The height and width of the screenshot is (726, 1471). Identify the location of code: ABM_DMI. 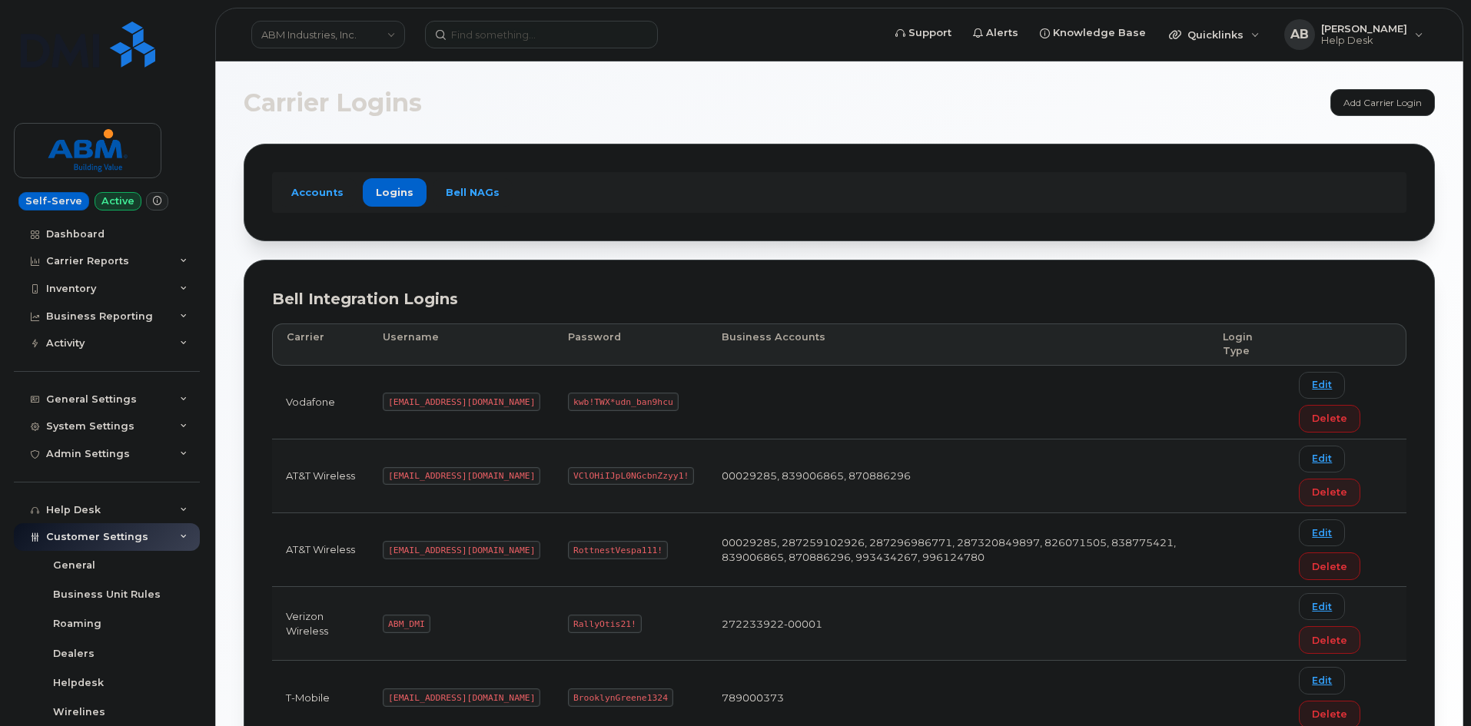
(406, 624).